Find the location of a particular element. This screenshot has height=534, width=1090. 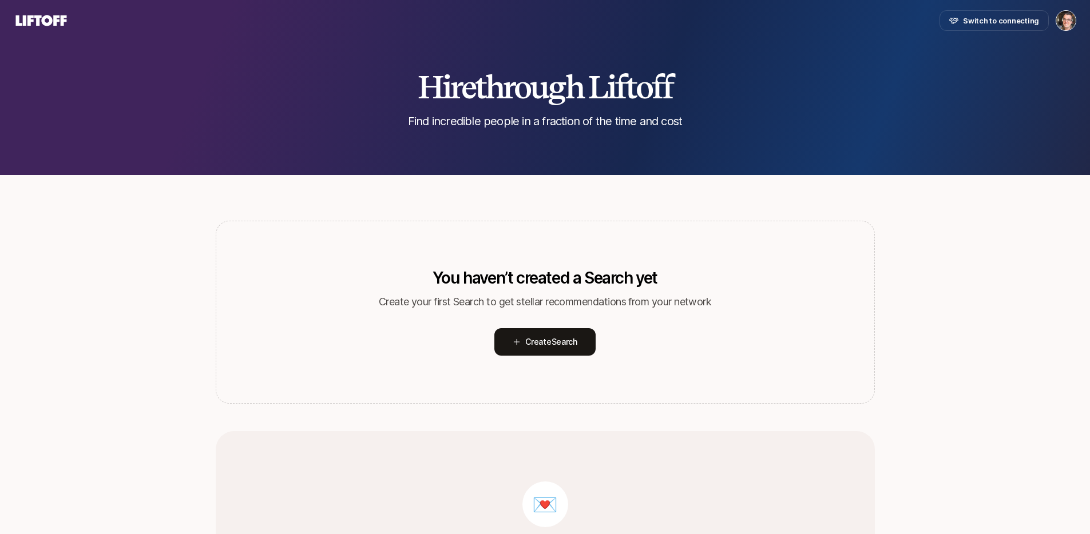

span: Switch to connecting is located at coordinates (1000, 21).